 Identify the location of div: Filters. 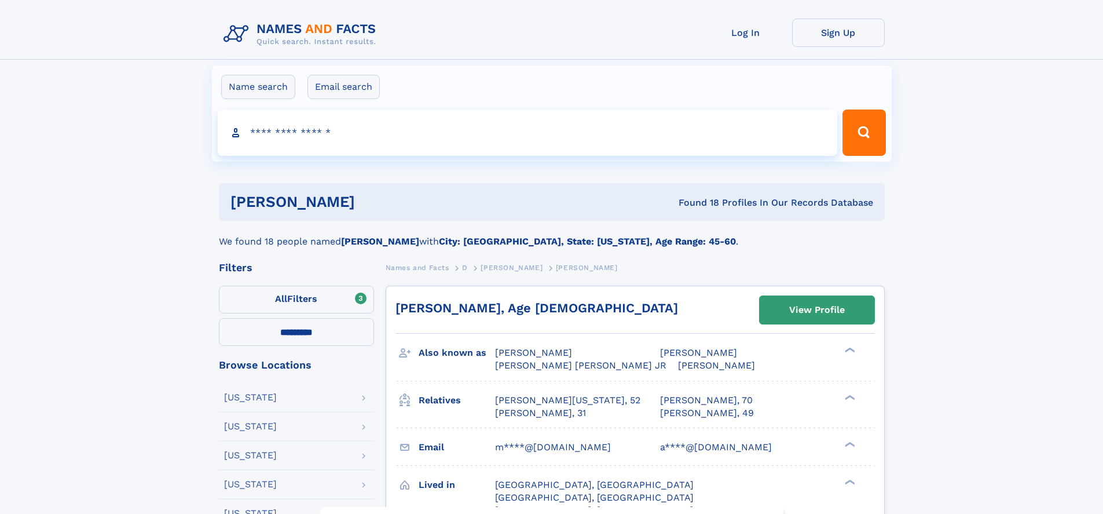
(296, 268).